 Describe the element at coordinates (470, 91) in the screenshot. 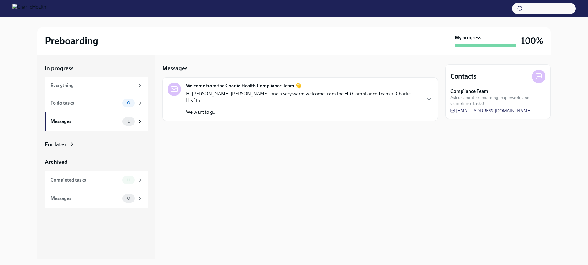

I see `strong: Compliance Team` at that location.